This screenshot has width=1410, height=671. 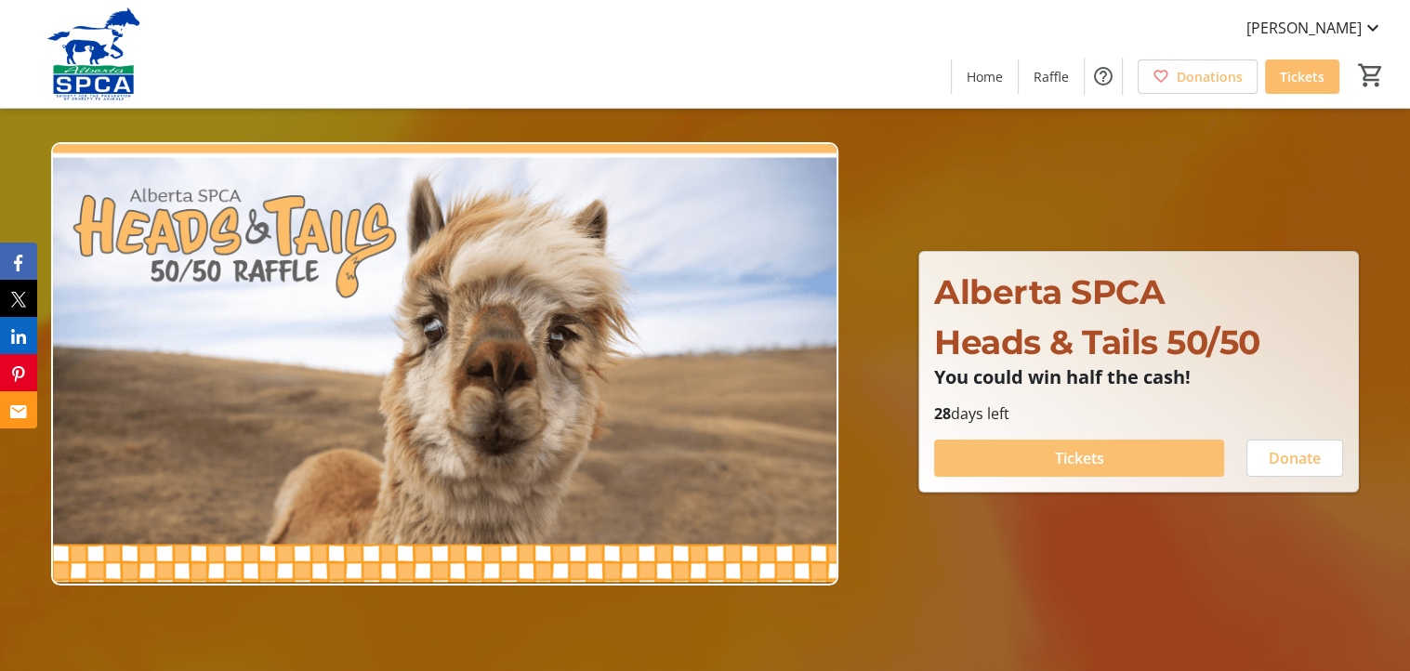 I want to click on span: Donations, so click(x=1209, y=76).